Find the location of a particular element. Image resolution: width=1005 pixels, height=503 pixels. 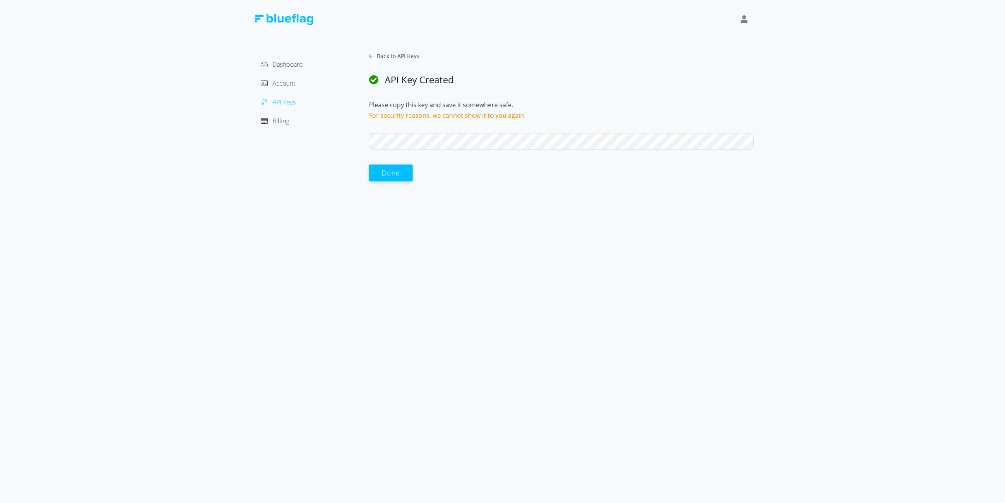

button: Done is located at coordinates (391, 173).